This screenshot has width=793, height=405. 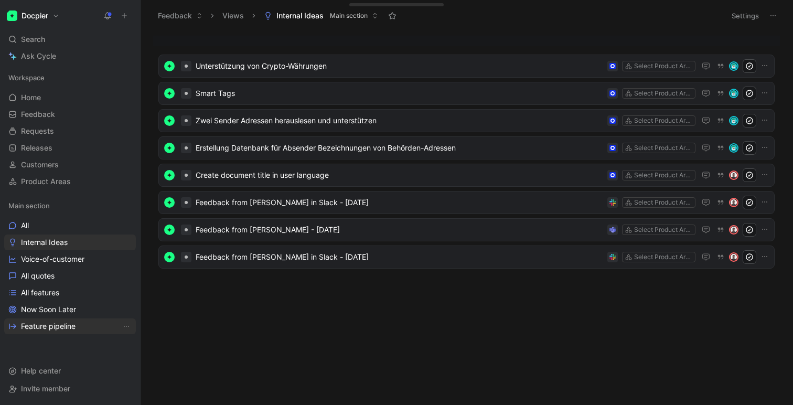 What do you see at coordinates (180, 16) in the screenshot?
I see `button: Feedback` at bounding box center [180, 16].